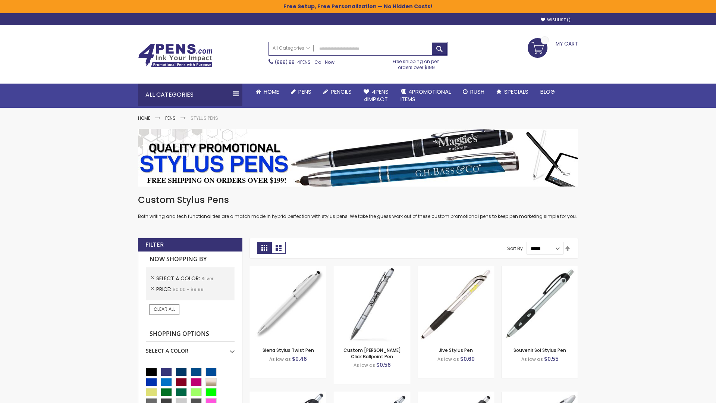 Image resolution: width=716 pixels, height=403 pixels. Describe the element at coordinates (372, 395) in the screenshot. I see `a: Epiphany Stylus Pens-Silver` at that location.